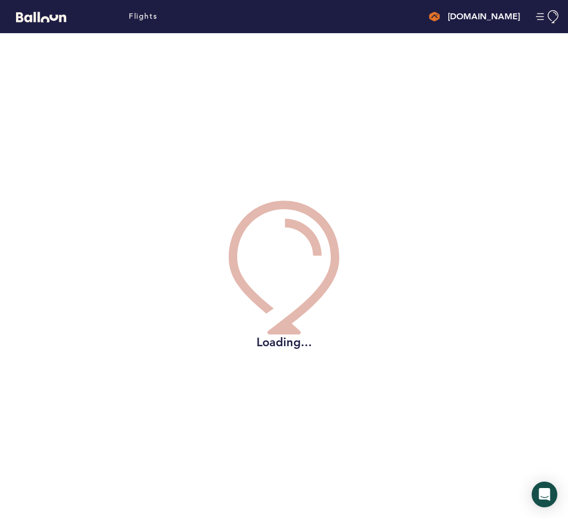 The width and height of the screenshot is (568, 518). What do you see at coordinates (143, 17) in the screenshot?
I see `a: Flights` at bounding box center [143, 17].